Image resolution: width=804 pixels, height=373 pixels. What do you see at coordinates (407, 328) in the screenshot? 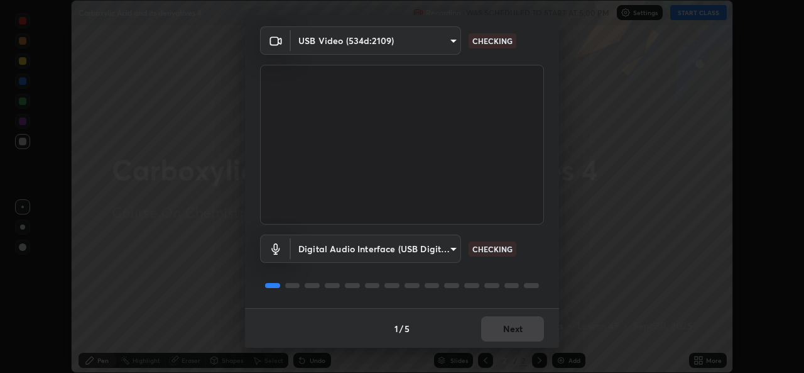
I see `h4: 5` at bounding box center [407, 328].